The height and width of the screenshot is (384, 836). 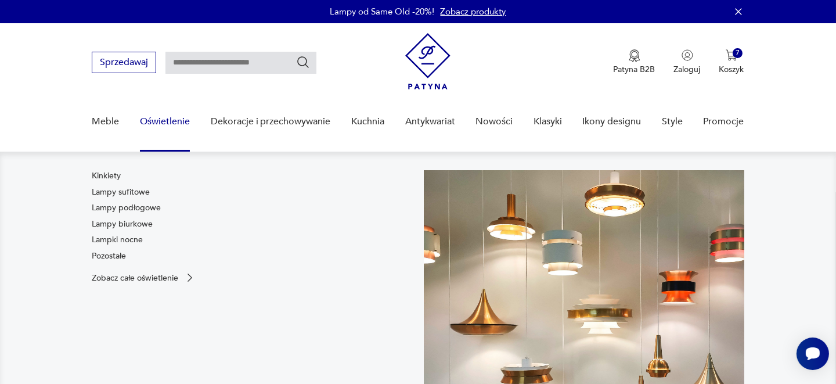 I want to click on a: Lampy biurkowe, so click(x=122, y=224).